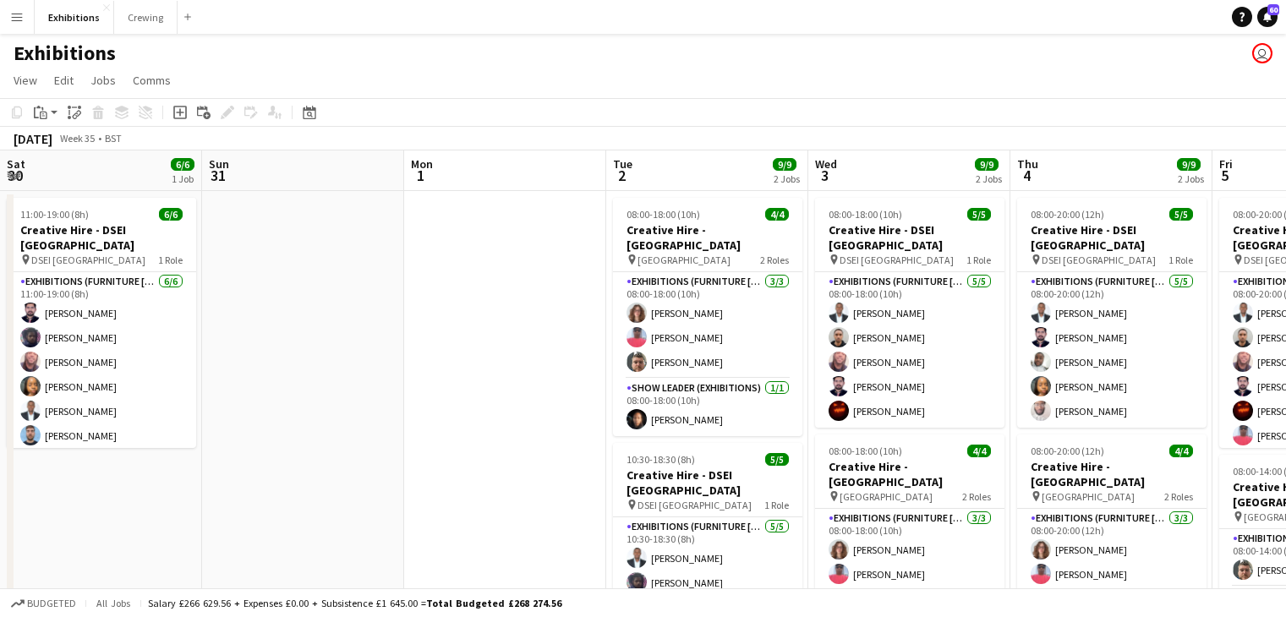  What do you see at coordinates (113, 603) in the screenshot?
I see `span: All jobs` at bounding box center [113, 603].